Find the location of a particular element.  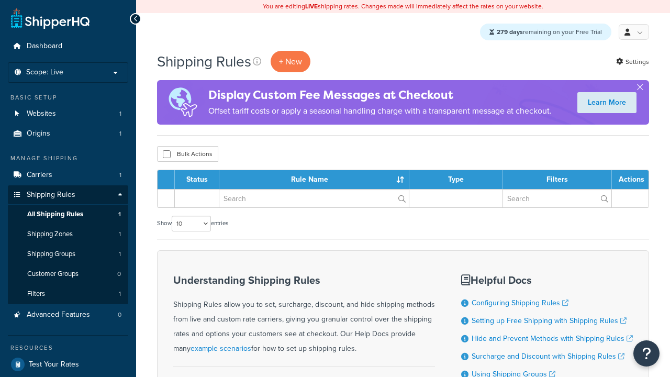

a: Hide and Prevent Methods with Shipping Rules is located at coordinates (552, 338).